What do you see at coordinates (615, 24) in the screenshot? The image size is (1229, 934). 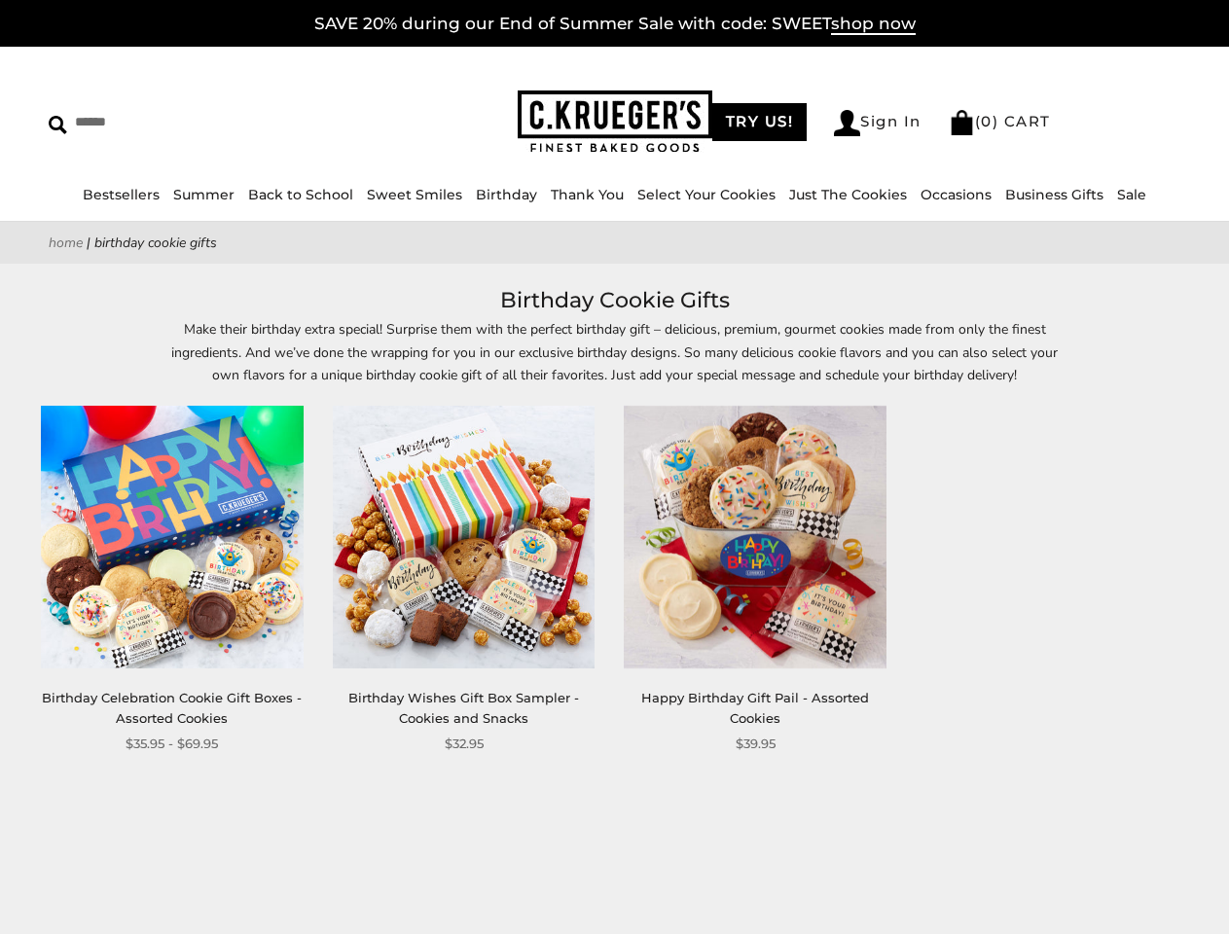 I see `a: SAVE 20% during our End of Summer Sale with code: SWEETshop now` at bounding box center [615, 24].